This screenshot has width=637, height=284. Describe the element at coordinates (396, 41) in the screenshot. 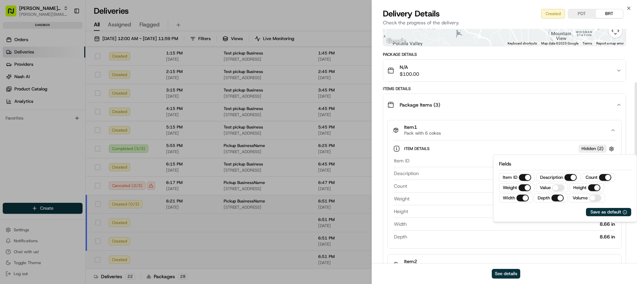

I see `a: Open this area in Google Maps (opens a new window)` at that location.